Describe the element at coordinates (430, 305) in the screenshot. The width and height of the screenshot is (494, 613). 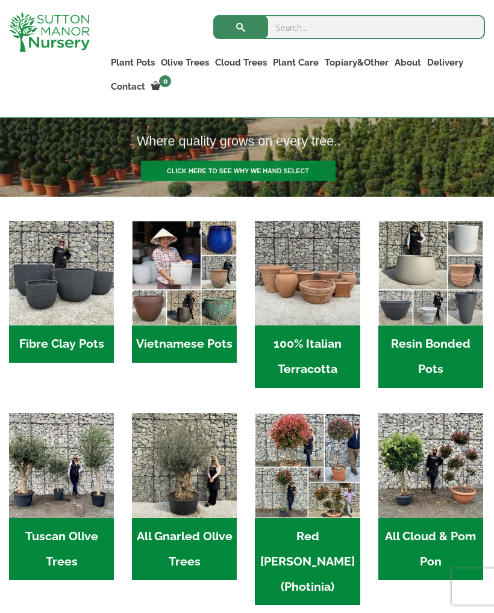
I see `a: Visit product category Resin Bonded Pots` at that location.